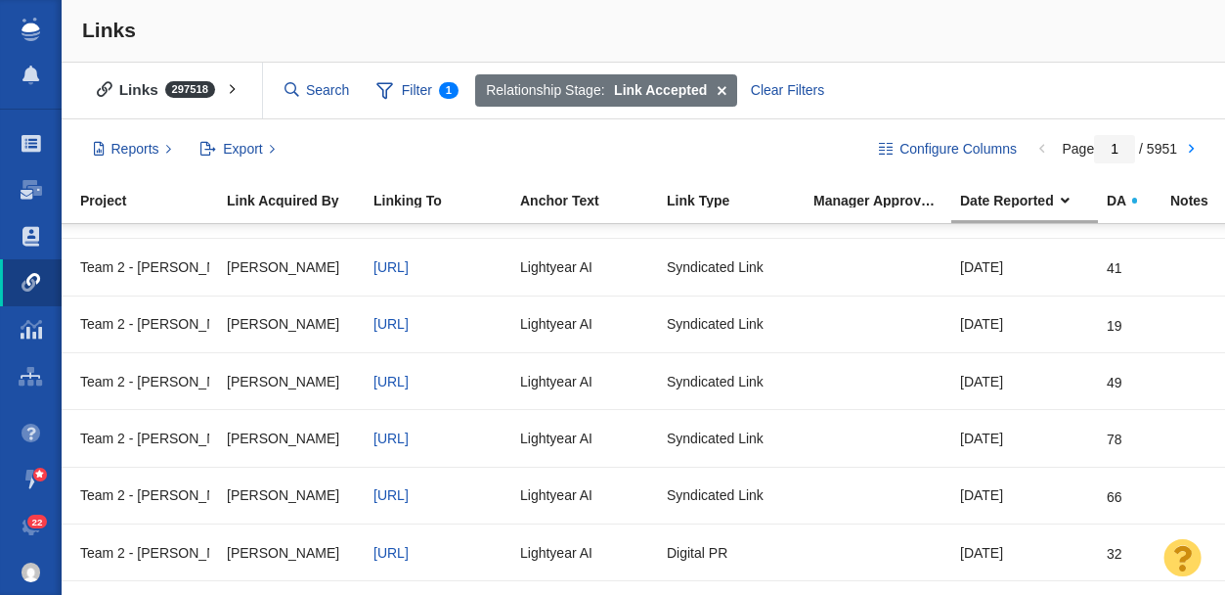 The height and width of the screenshot is (595, 1225). Describe the element at coordinates (949, 150) in the screenshot. I see `button: Configure Columns` at that location.